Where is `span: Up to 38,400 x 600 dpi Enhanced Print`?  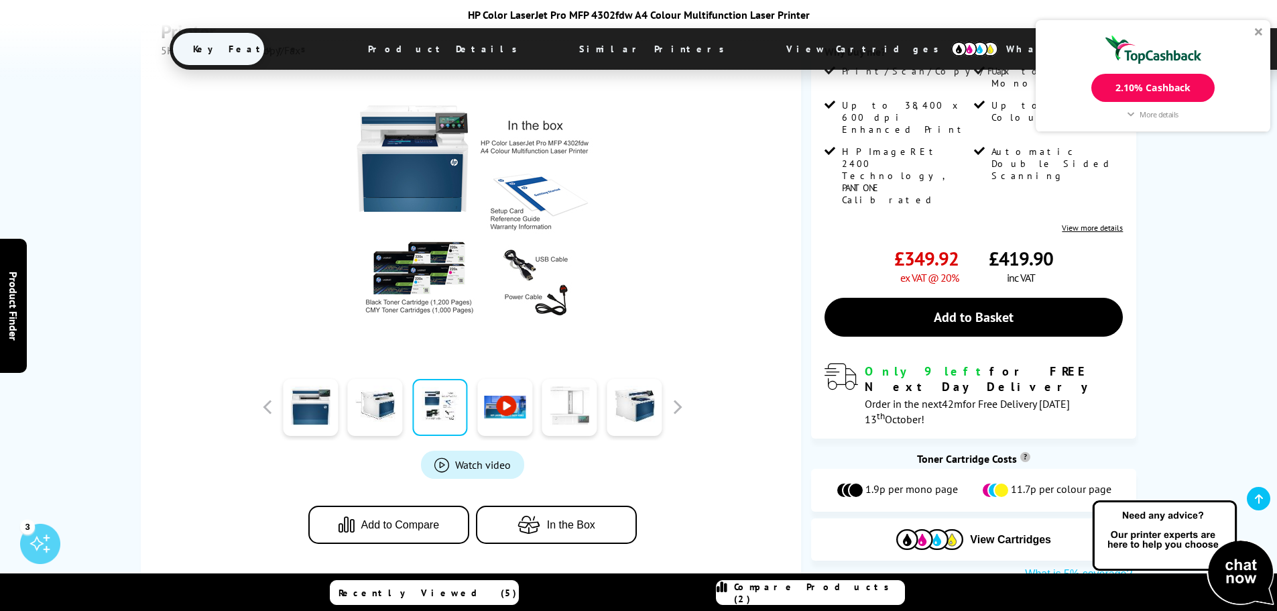 span: Up to 38,400 x 600 dpi Enhanced Print is located at coordinates (907, 117).